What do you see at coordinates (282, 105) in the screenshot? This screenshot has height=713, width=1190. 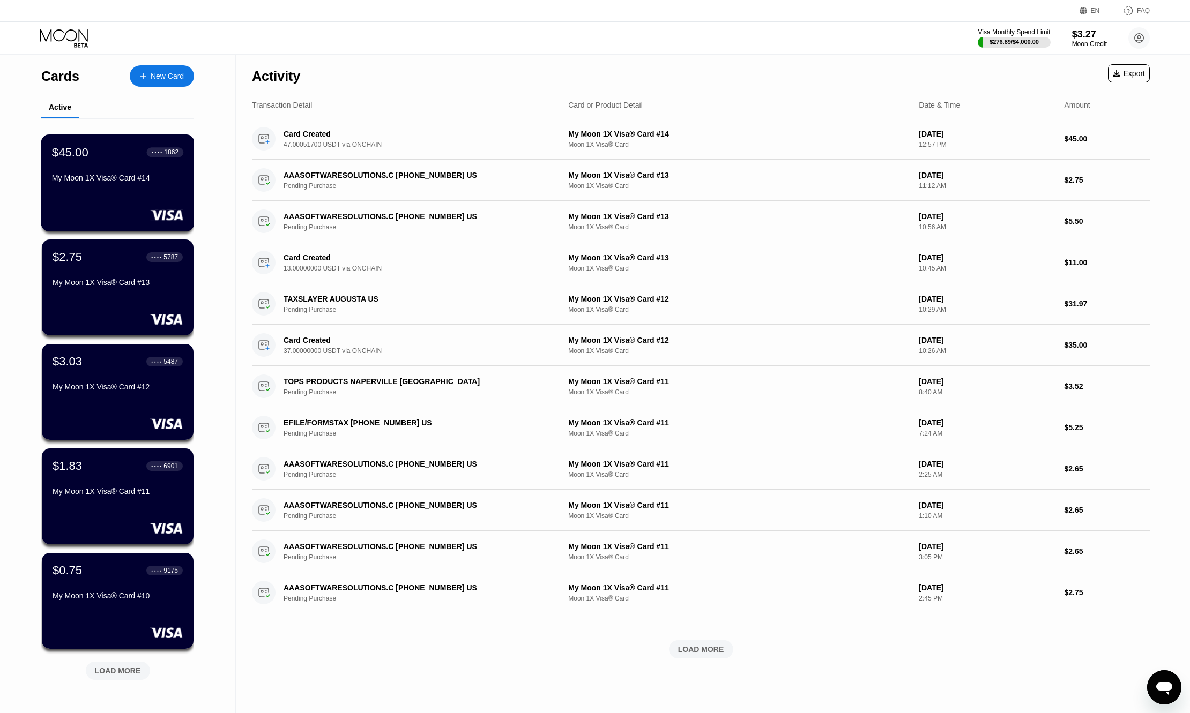 I see `div: Transaction Detail` at bounding box center [282, 105].